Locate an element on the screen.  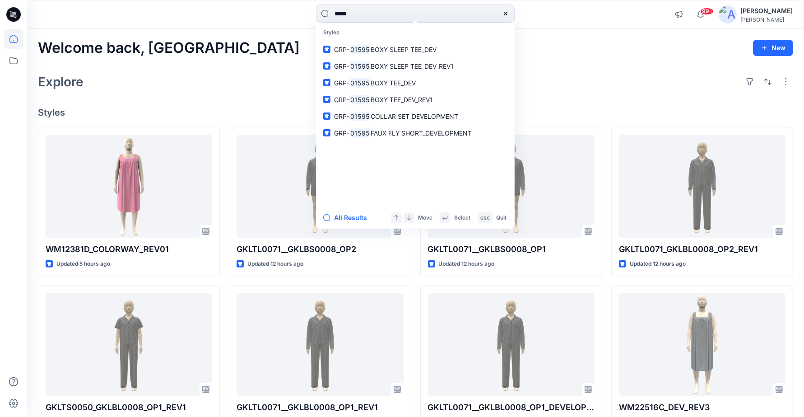
span: FAUX FLY SHORT_DEVELOPMENT is located at coordinates (422, 133).